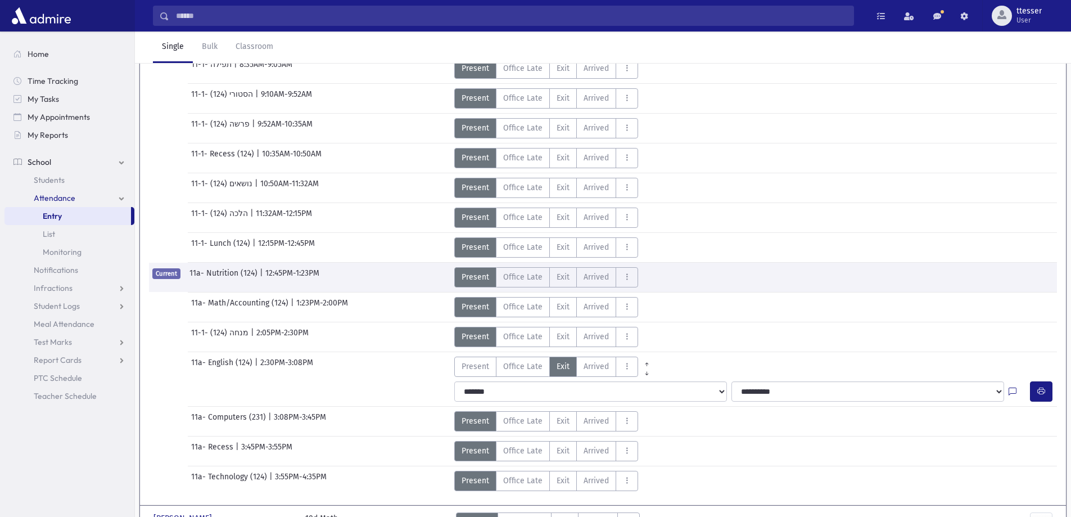 Image resolution: width=1071 pixels, height=517 pixels. Describe the element at coordinates (230, 481) in the screenshot. I see `span: 11a- Technology (124)` at that location.